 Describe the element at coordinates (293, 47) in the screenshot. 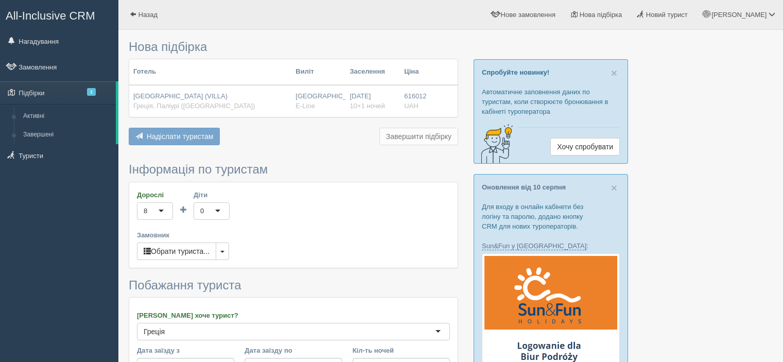

I see `h3: Нова підбірка` at that location.